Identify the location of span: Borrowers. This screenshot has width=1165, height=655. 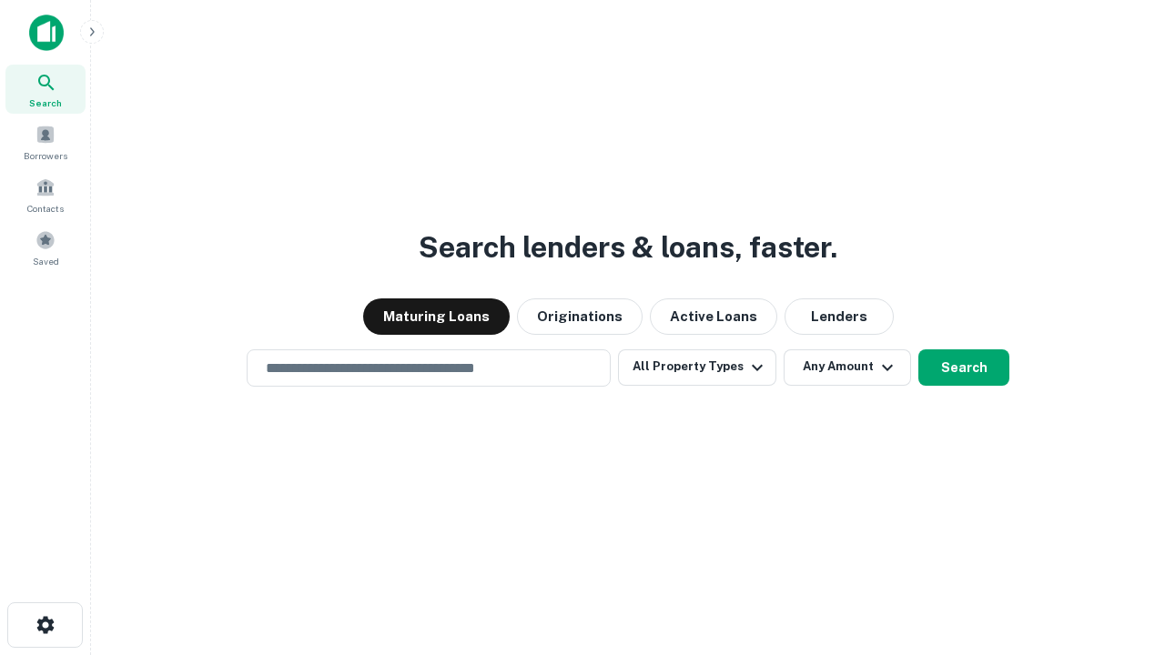
(46, 156).